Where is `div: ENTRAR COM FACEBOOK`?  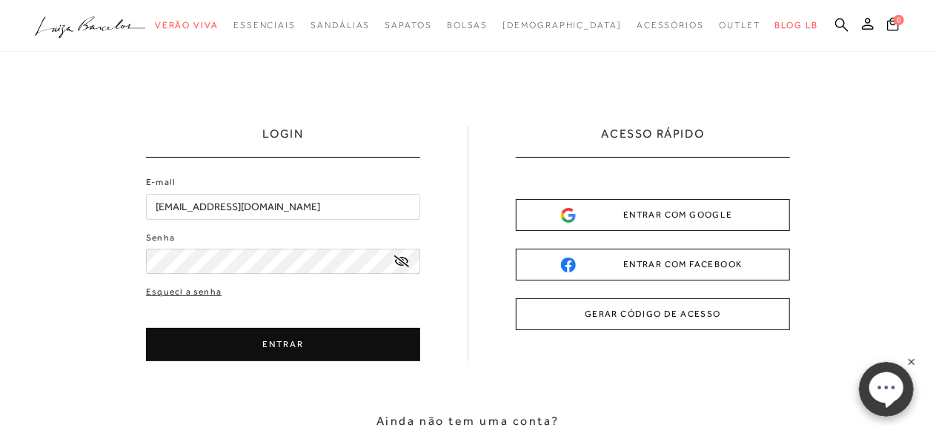 div: ENTRAR COM FACEBOOK is located at coordinates (653, 265).